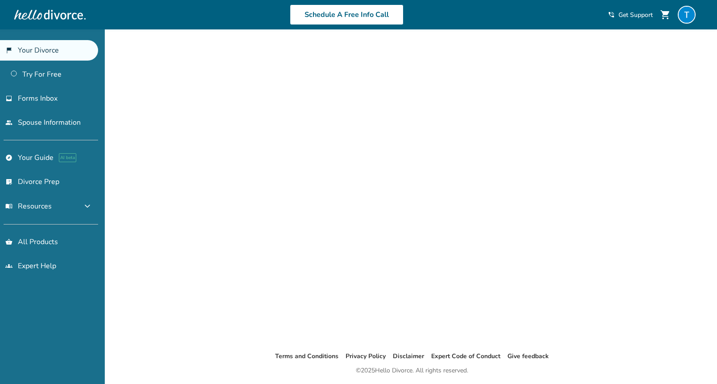  I want to click on span: AI beta, so click(67, 158).